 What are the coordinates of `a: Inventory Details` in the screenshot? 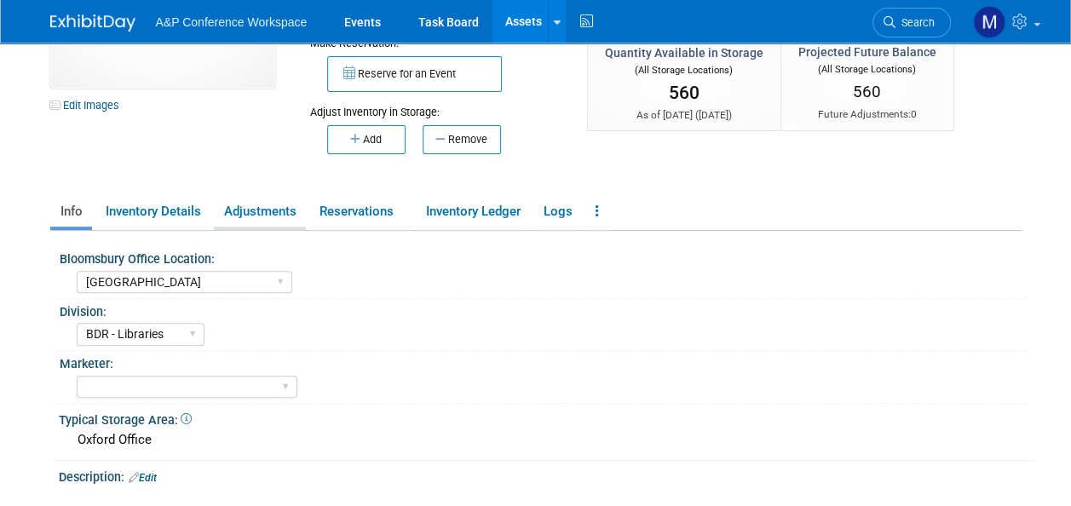 It's located at (153, 211).